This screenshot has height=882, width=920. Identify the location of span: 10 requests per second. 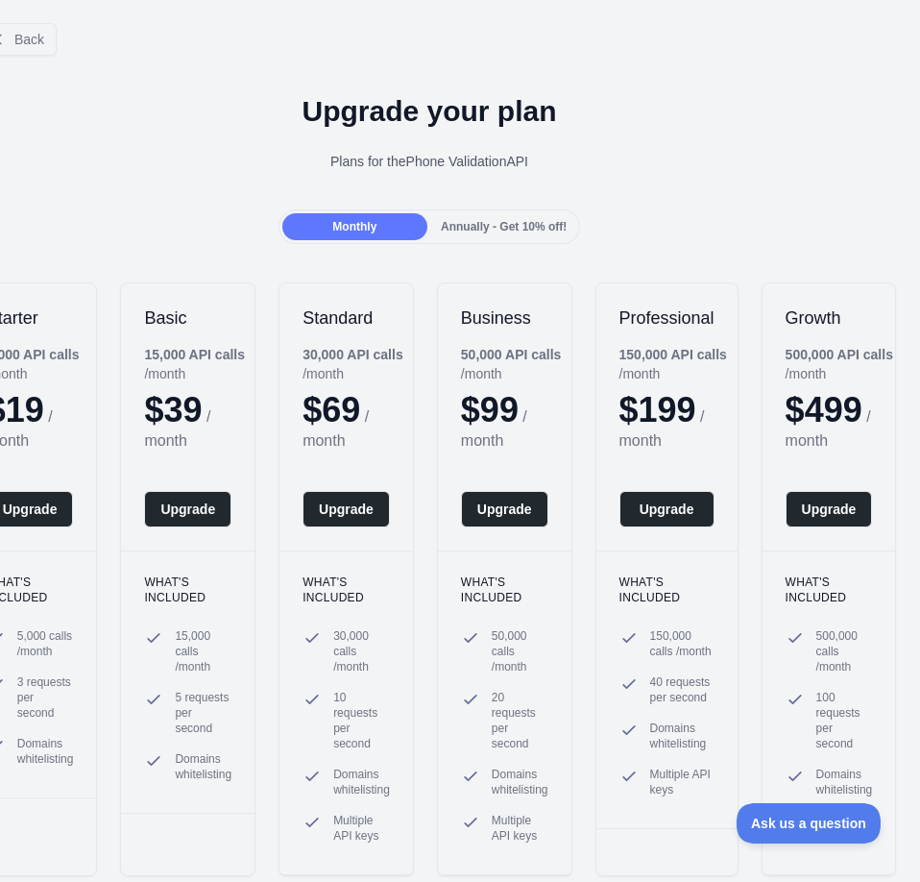
(361, 720).